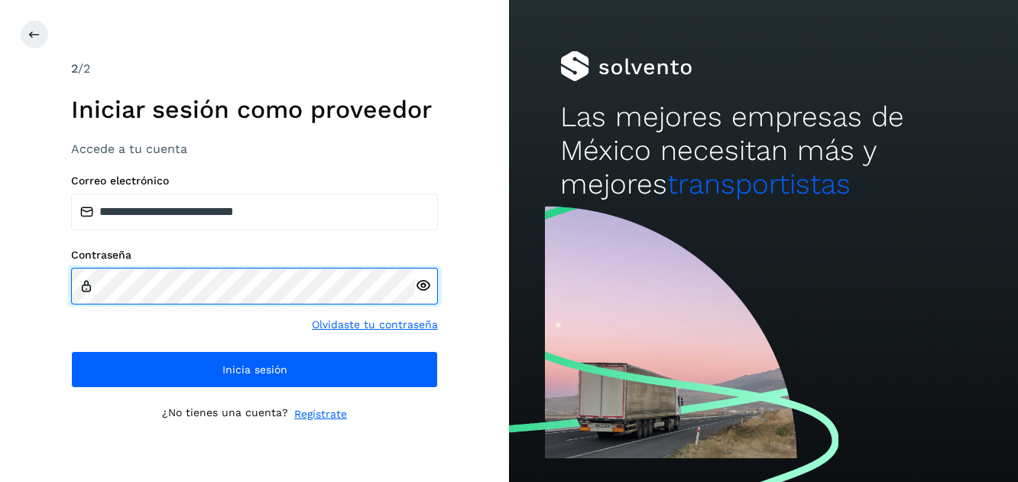 Image resolution: width=1018 pixels, height=482 pixels. I want to click on h3: Accede a tu cuenta, so click(255, 148).